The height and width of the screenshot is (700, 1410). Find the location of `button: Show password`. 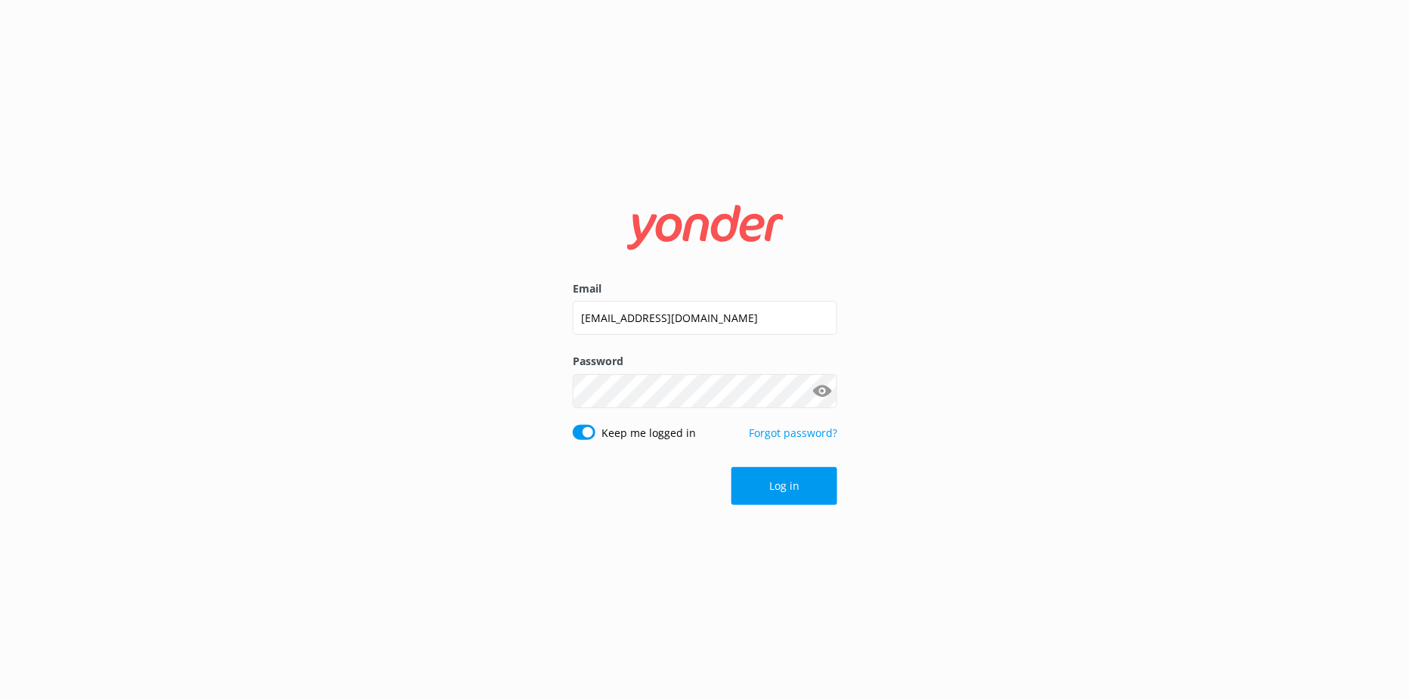

button: Show password is located at coordinates (822, 391).